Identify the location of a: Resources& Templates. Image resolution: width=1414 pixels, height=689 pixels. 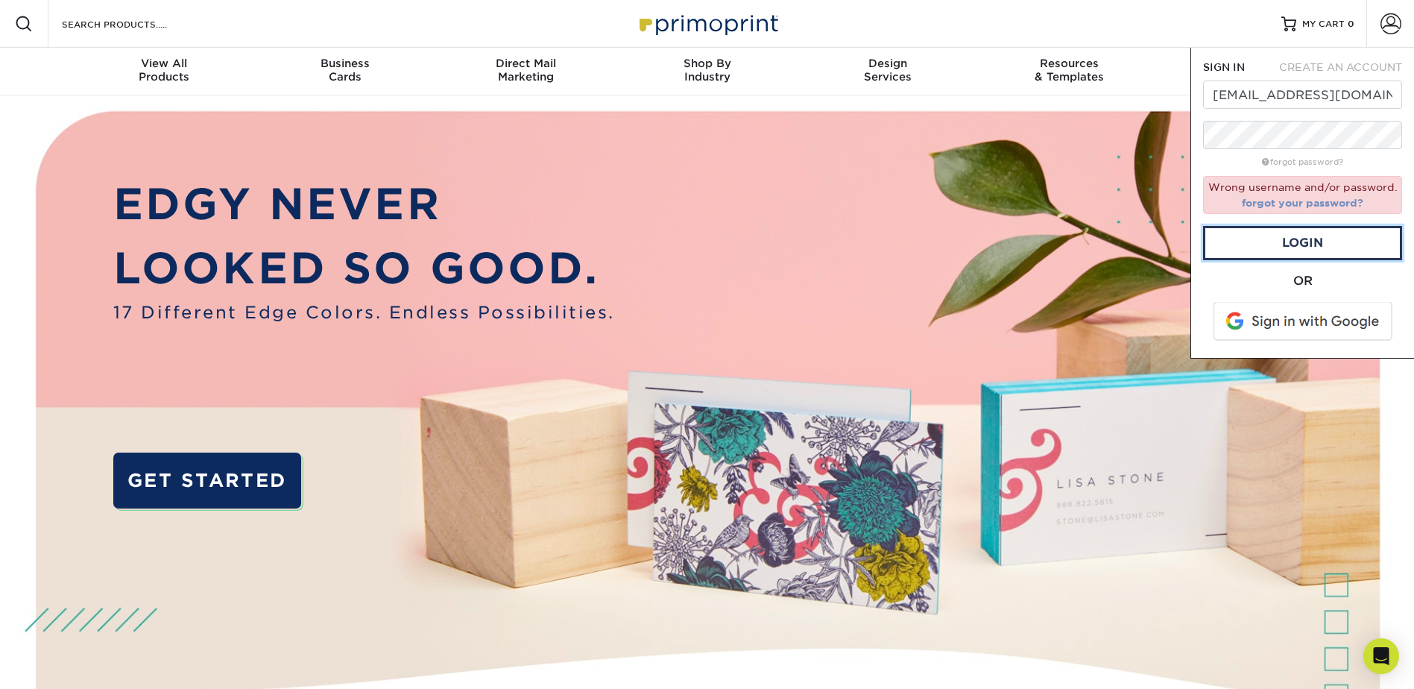
(1069, 72).